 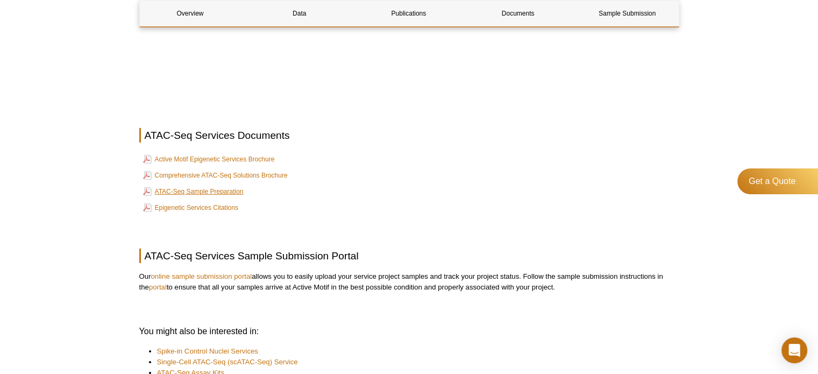 I want to click on a: online sample submission portal, so click(x=201, y=276).